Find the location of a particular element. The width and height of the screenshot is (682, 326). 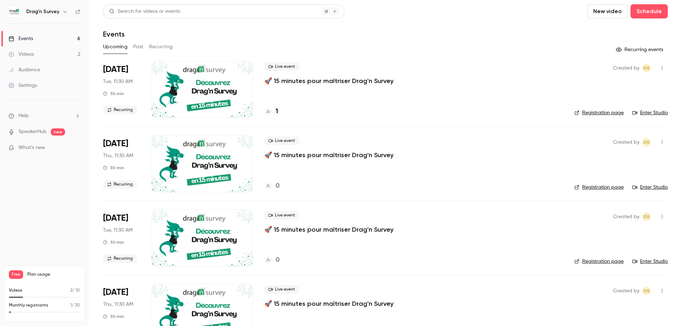

p: / 10 is located at coordinates (75, 291).